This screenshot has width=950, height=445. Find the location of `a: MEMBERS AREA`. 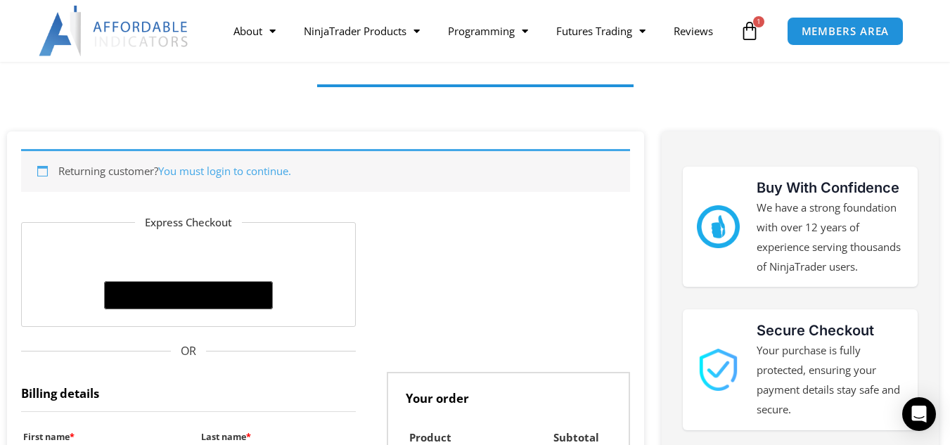

a: MEMBERS AREA is located at coordinates (845, 31).